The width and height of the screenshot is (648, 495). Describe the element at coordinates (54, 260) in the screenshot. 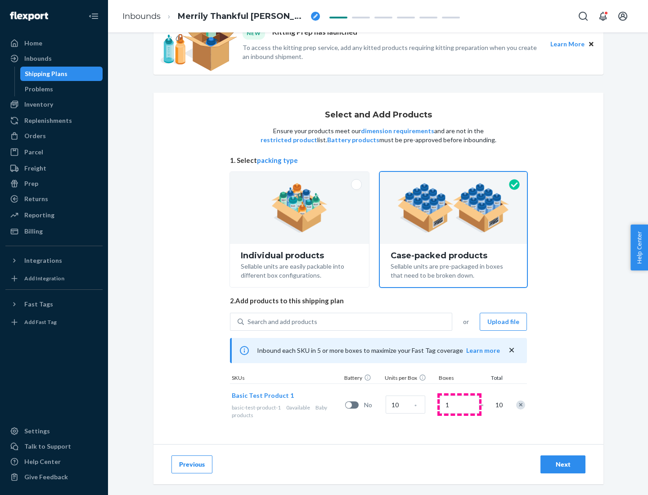

I see `button: Integrations` at that location.